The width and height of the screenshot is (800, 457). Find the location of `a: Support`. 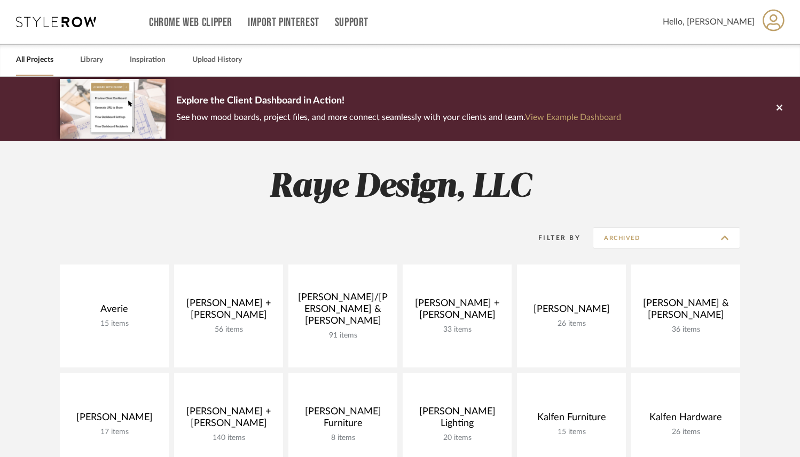

a: Support is located at coordinates (351, 22).